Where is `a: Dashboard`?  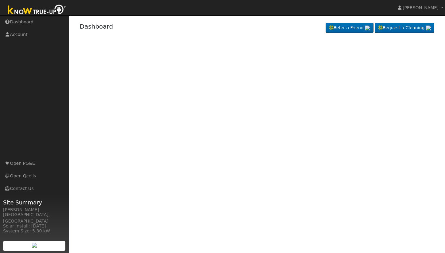
a: Dashboard is located at coordinates (96, 26).